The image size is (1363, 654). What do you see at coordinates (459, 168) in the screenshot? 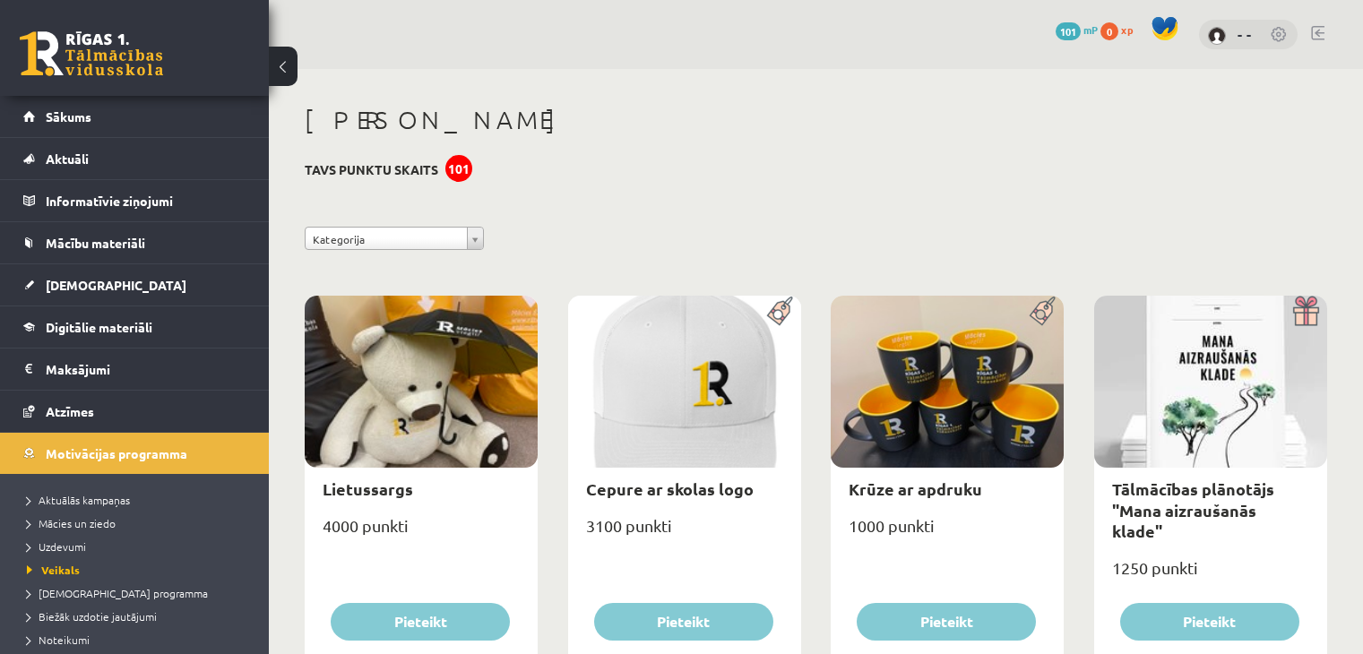
I see `div: 101` at bounding box center [459, 168].